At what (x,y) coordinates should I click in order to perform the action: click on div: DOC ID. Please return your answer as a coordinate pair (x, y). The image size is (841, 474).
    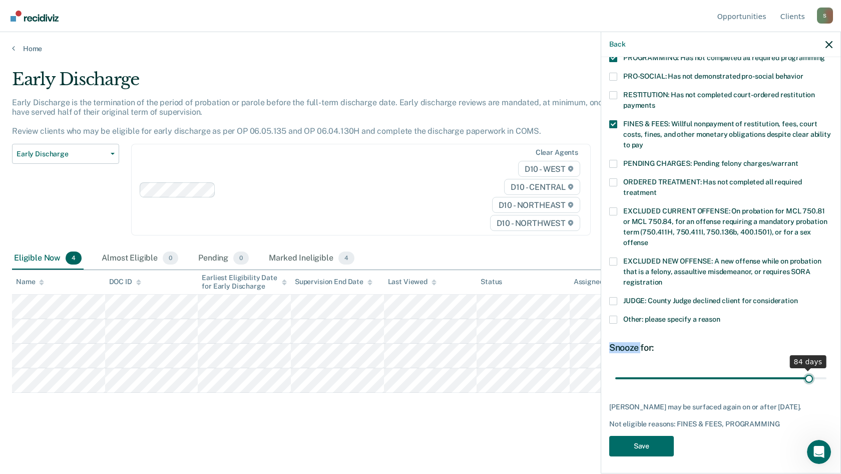
    Looking at the image, I should click on (125, 281).